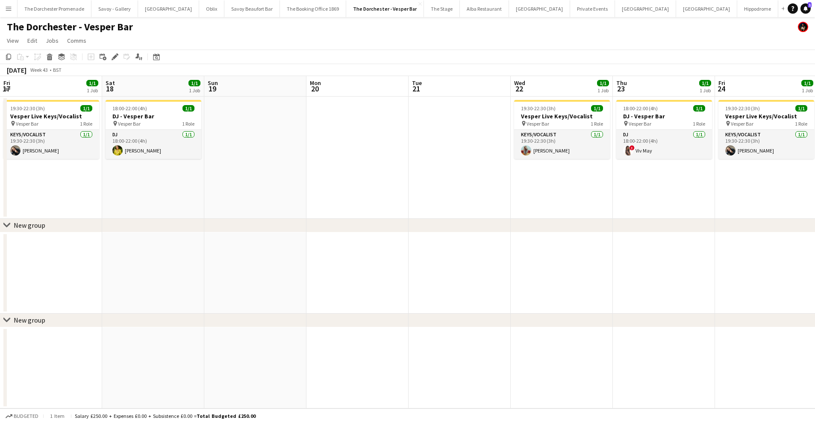  Describe the element at coordinates (52, 41) in the screenshot. I see `span: Jobs` at that location.